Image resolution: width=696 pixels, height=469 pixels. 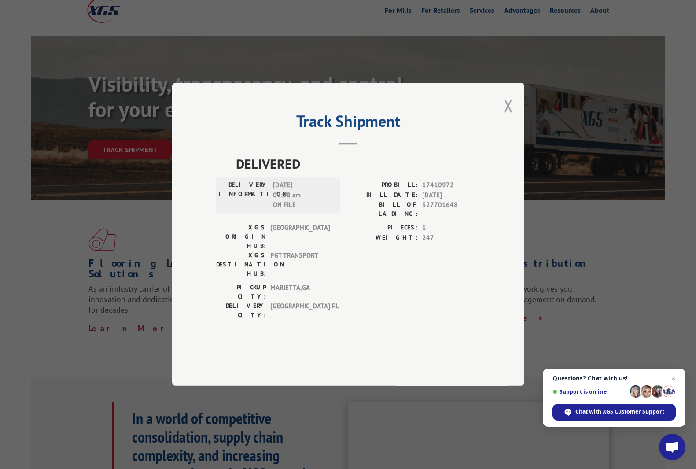 What do you see at coordinates (383, 185) in the screenshot?
I see `label: PROBILL:` at bounding box center [383, 185].